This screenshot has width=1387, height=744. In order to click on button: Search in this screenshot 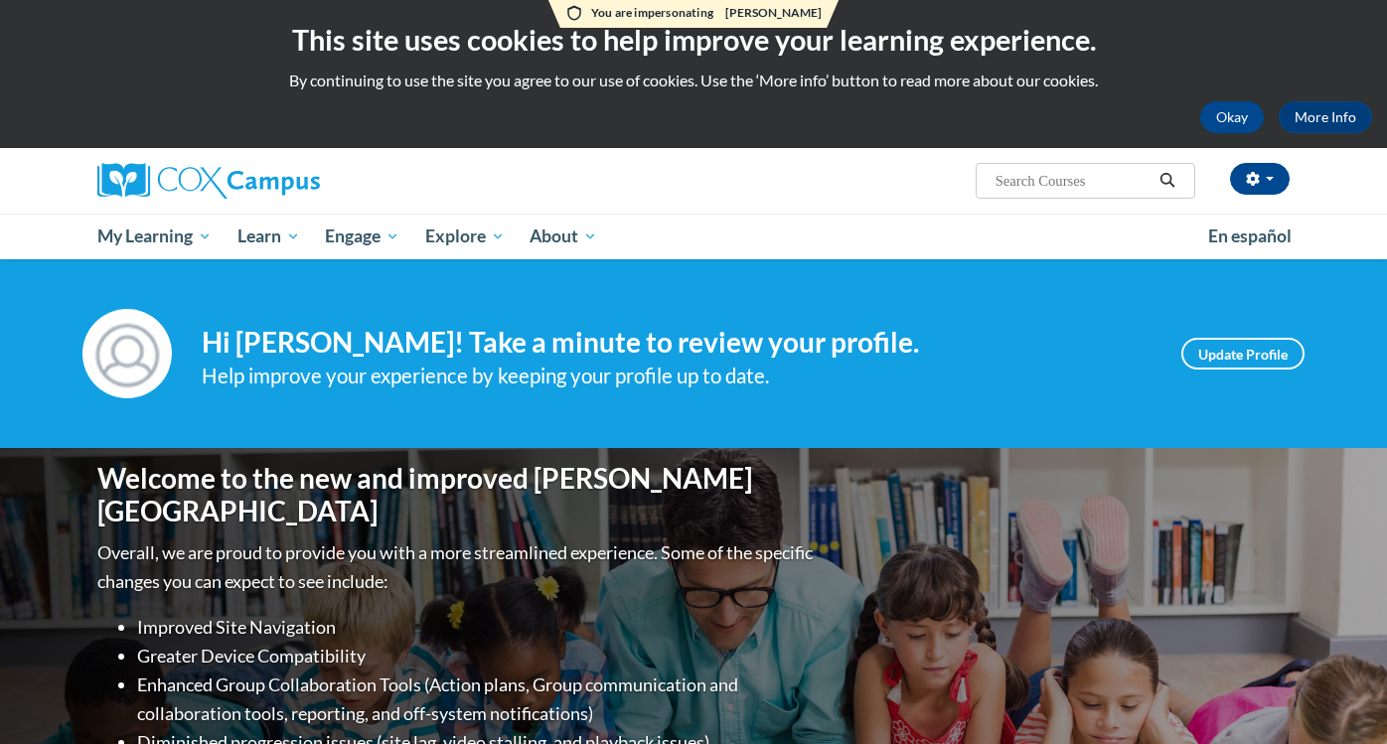, I will do `click(1168, 181)`.